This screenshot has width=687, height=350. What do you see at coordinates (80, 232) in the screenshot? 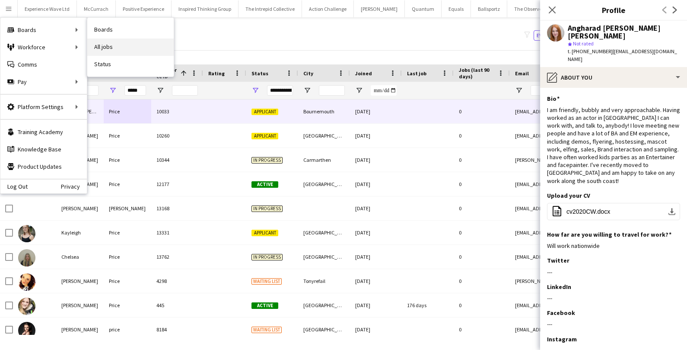
I see `div: Kayleigh` at bounding box center [80, 232].